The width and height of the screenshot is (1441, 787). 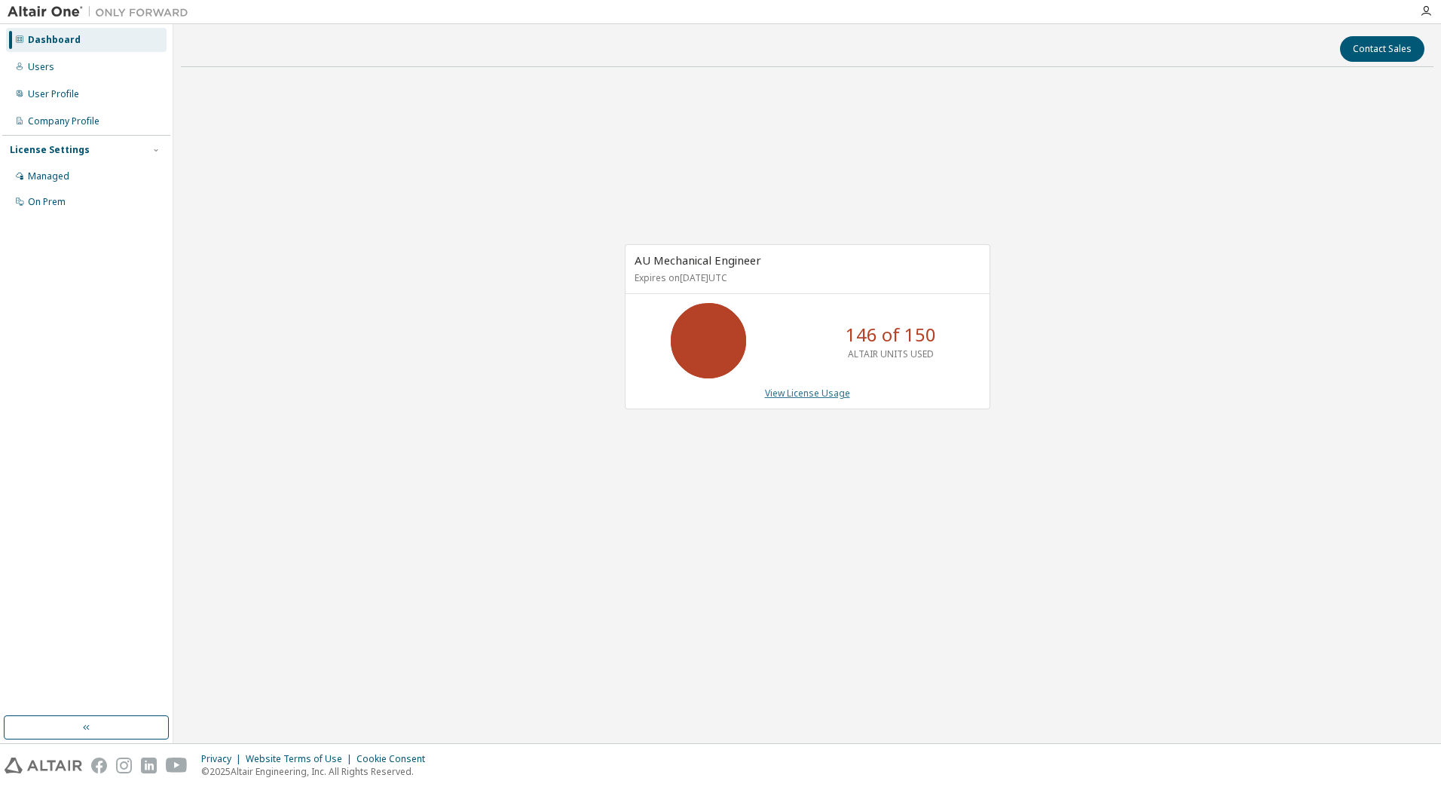 I want to click on img: instagram.svg, so click(x=124, y=765).